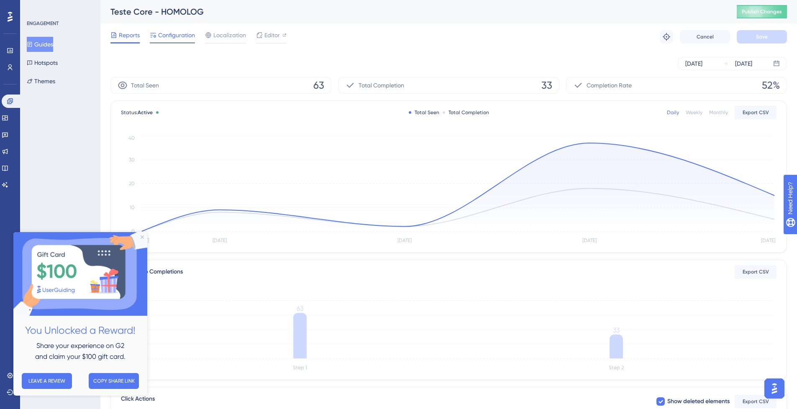  What do you see at coordinates (319, 85) in the screenshot?
I see `span: 63` at bounding box center [319, 85].